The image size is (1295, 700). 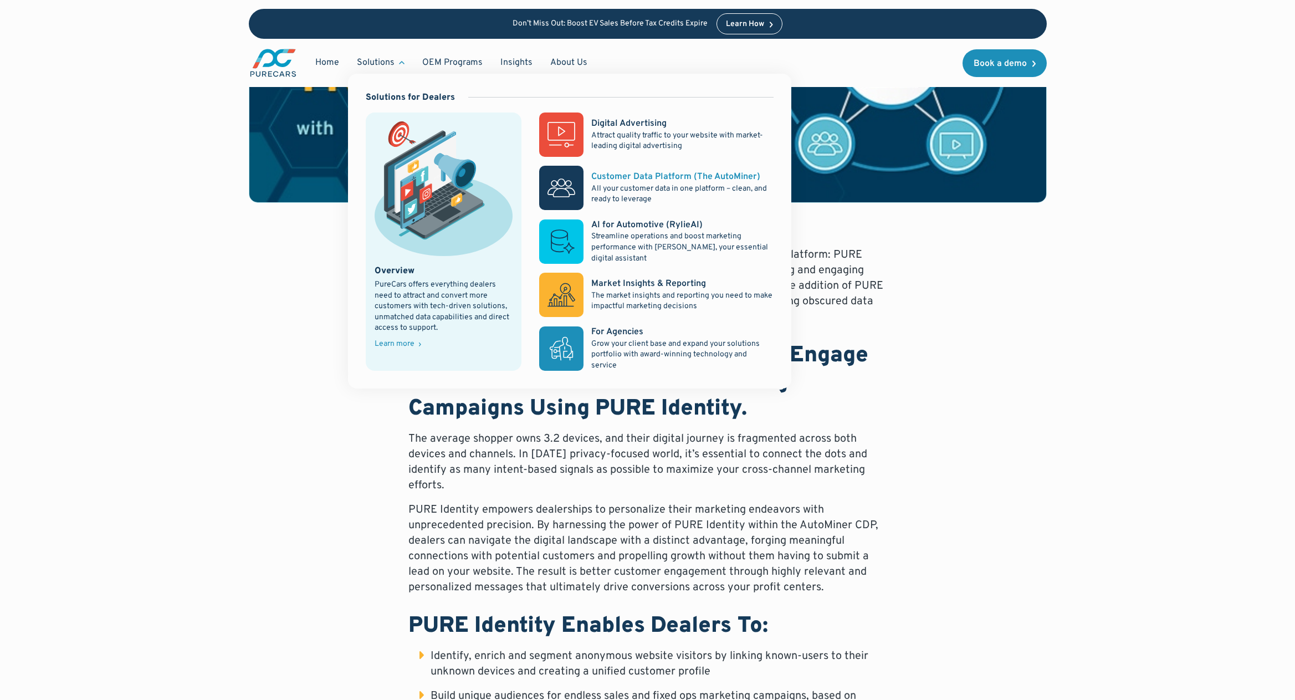 What do you see at coordinates (617, 332) in the screenshot?
I see `div: For Agencies` at bounding box center [617, 332].